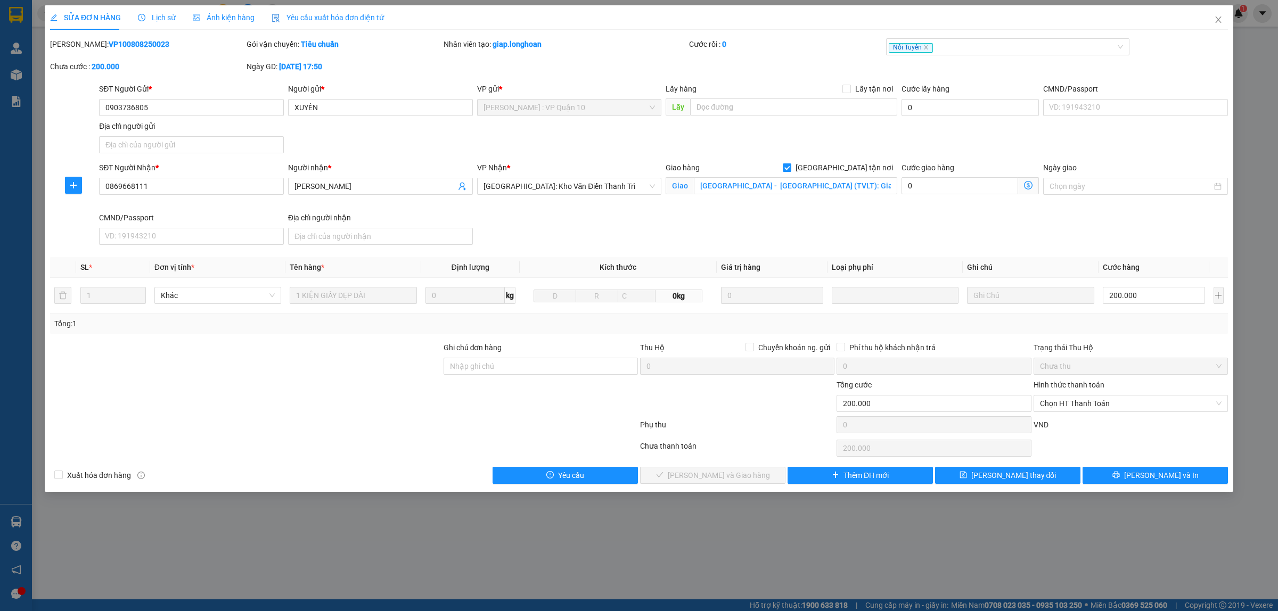  Describe the element at coordinates (276, 18) in the screenshot. I see `img: icon` at that location.